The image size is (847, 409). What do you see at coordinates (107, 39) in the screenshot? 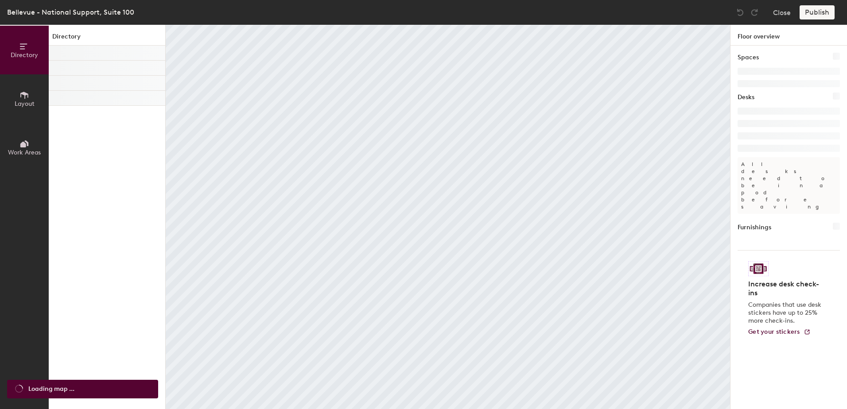
I see `h1: Directory` at bounding box center [107, 39].